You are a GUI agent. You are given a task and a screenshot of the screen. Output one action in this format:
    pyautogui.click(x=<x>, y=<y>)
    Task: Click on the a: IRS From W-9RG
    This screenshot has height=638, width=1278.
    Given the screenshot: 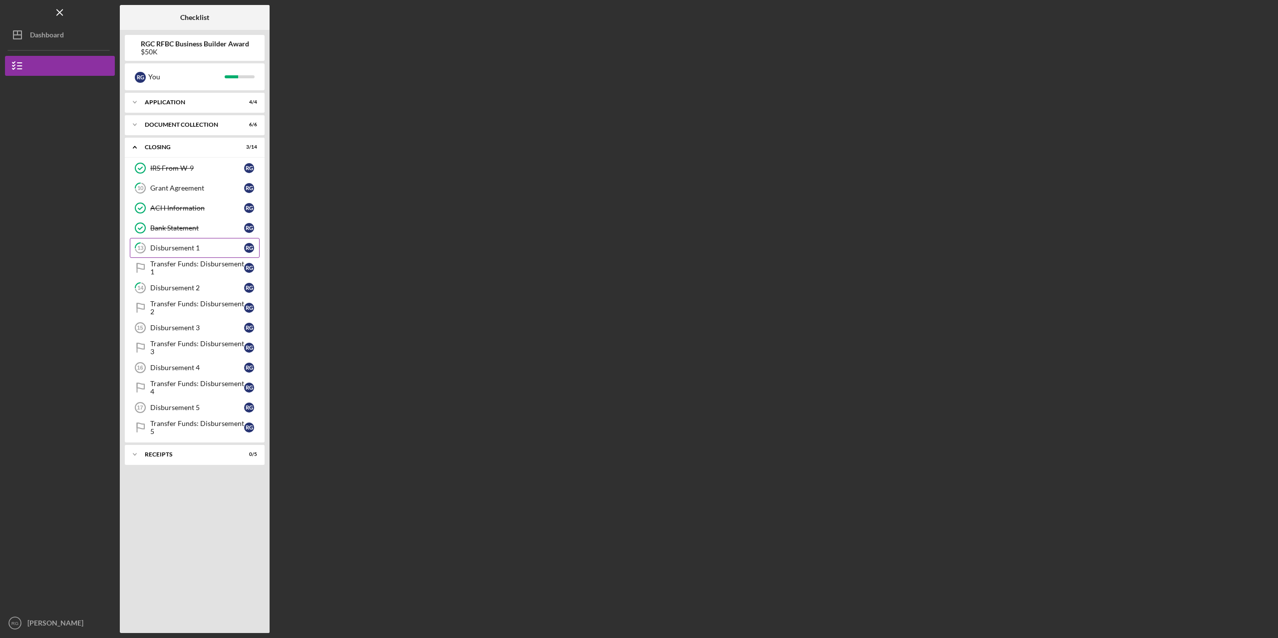 What is the action you would take?
    pyautogui.click(x=195, y=168)
    